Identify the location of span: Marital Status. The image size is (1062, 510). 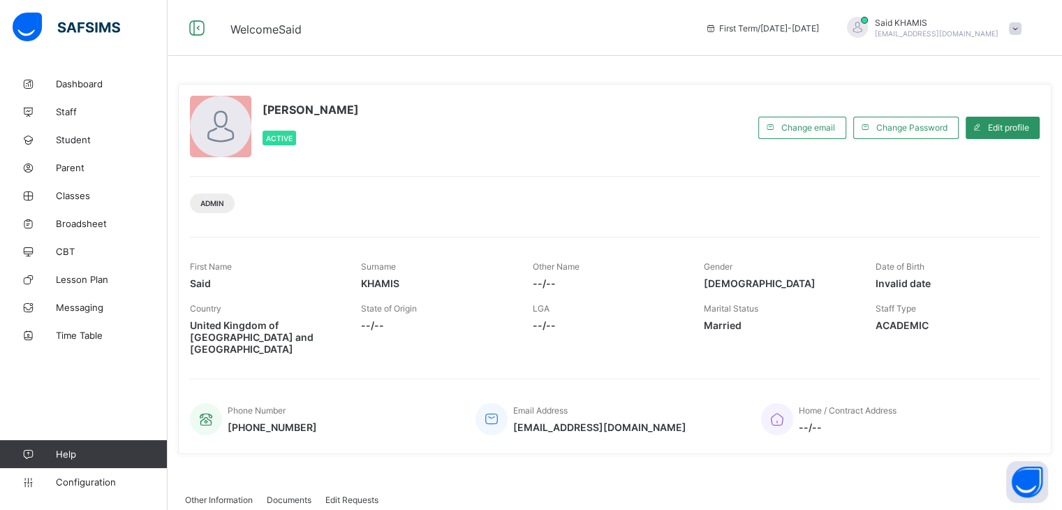
(731, 308).